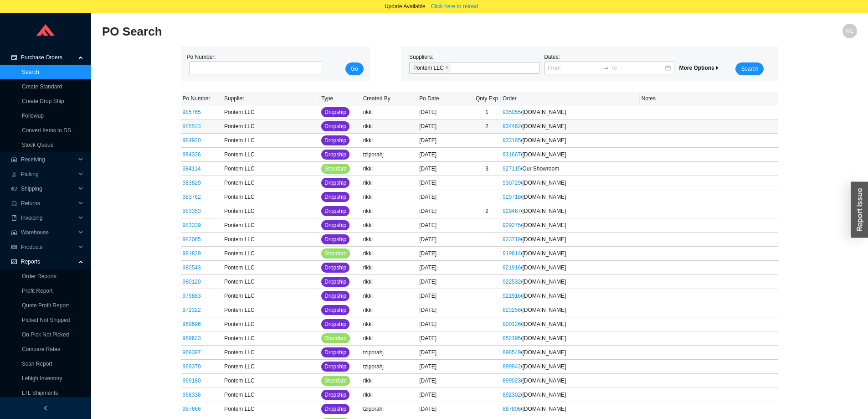 Image resolution: width=868 pixels, height=419 pixels. I want to click on span: ML, so click(849, 31).